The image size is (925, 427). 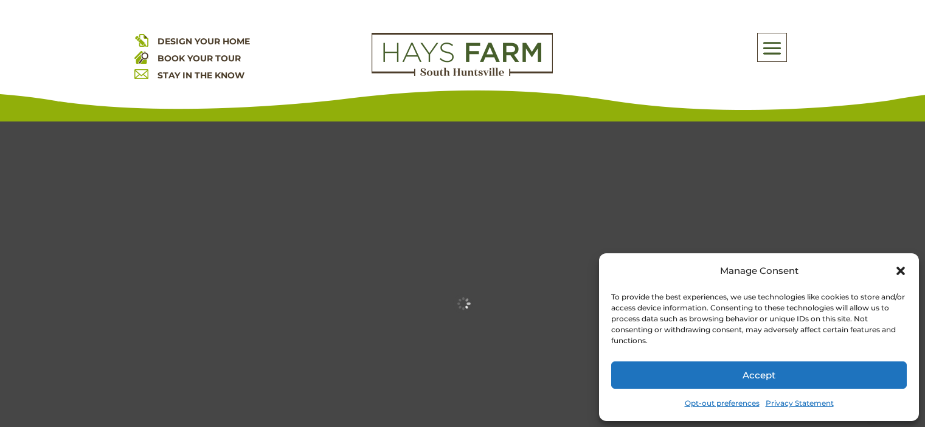 I want to click on div: Close dialog, so click(x=900, y=271).